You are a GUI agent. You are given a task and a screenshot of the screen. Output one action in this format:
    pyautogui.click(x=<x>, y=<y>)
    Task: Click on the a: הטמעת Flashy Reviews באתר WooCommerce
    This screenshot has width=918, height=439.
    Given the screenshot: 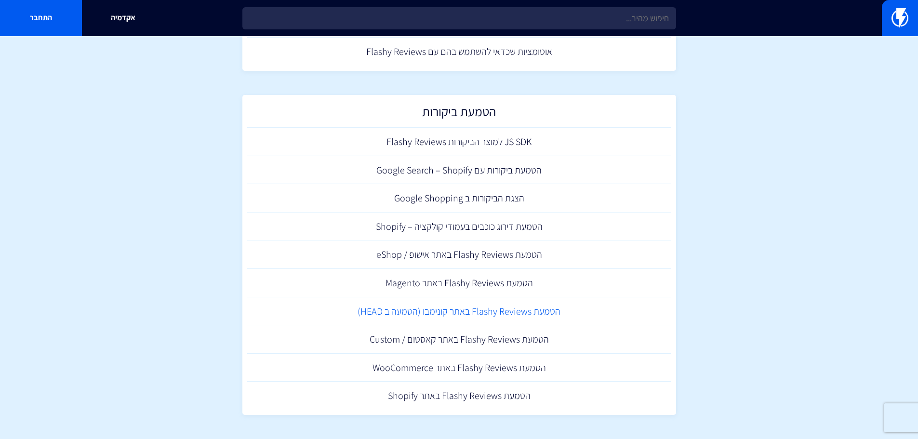 What is the action you would take?
    pyautogui.click(x=459, y=368)
    